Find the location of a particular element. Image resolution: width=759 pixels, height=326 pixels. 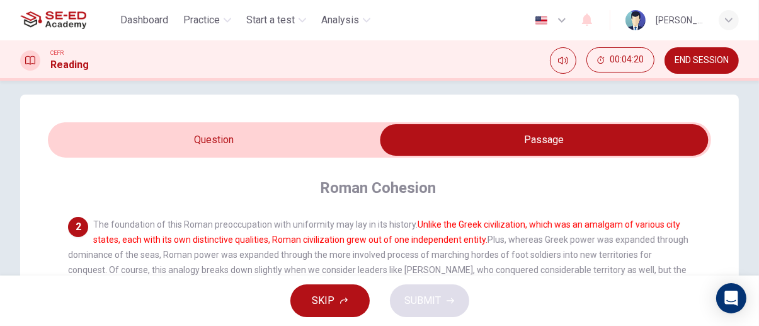

div: Hide is located at coordinates (620, 60).